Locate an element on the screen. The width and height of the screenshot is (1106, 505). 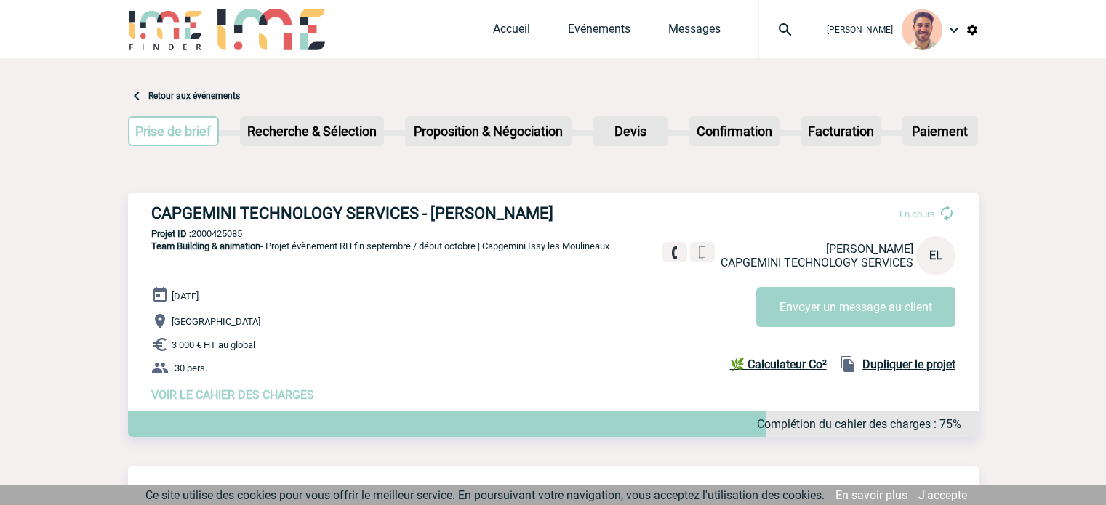
img: fixe.png is located at coordinates (675, 253).